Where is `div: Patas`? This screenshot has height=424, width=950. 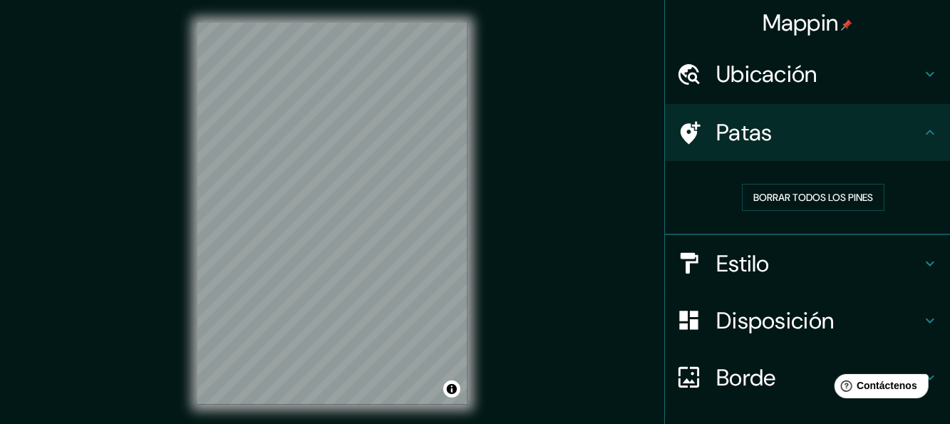 div: Patas is located at coordinates (807, 132).